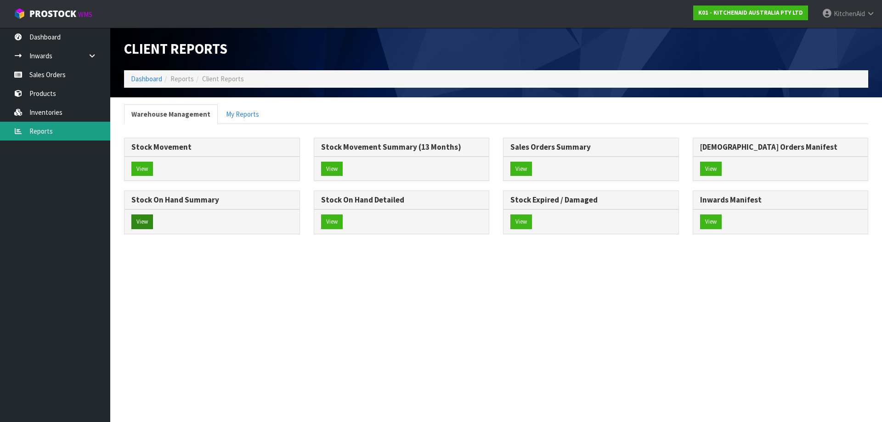  I want to click on span: ProStock, so click(53, 14).